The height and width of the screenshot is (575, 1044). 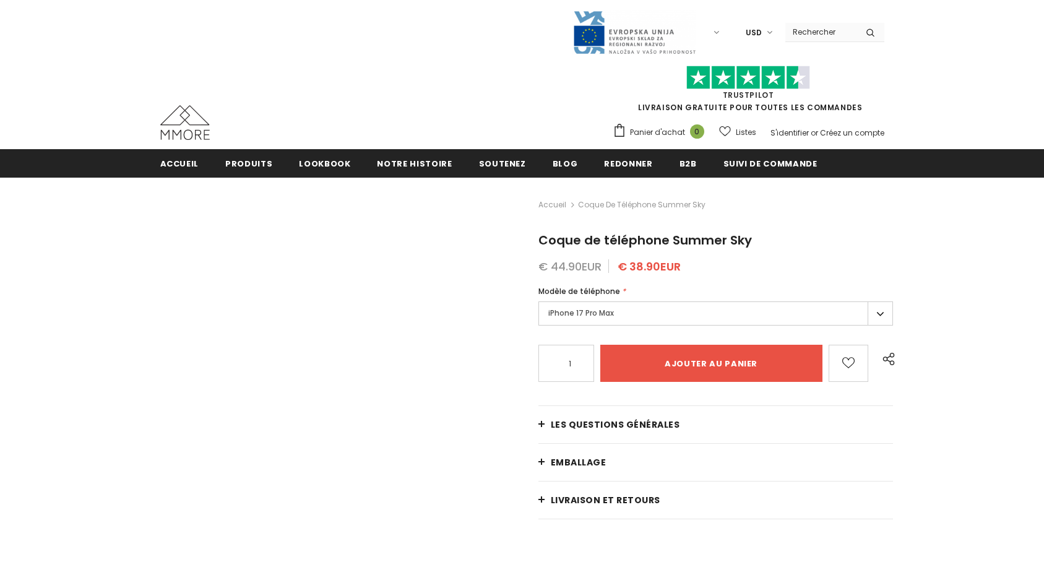 I want to click on input: Ajouter au panier, so click(x=711, y=363).